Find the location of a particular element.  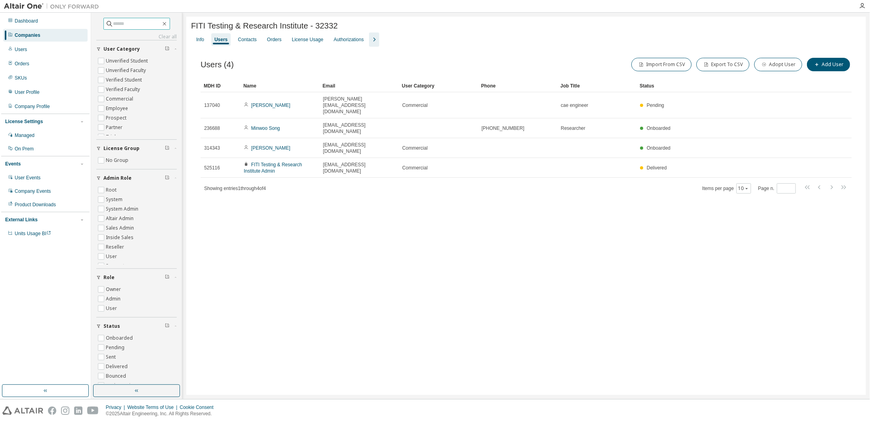

span: Items per page is located at coordinates (726, 189).